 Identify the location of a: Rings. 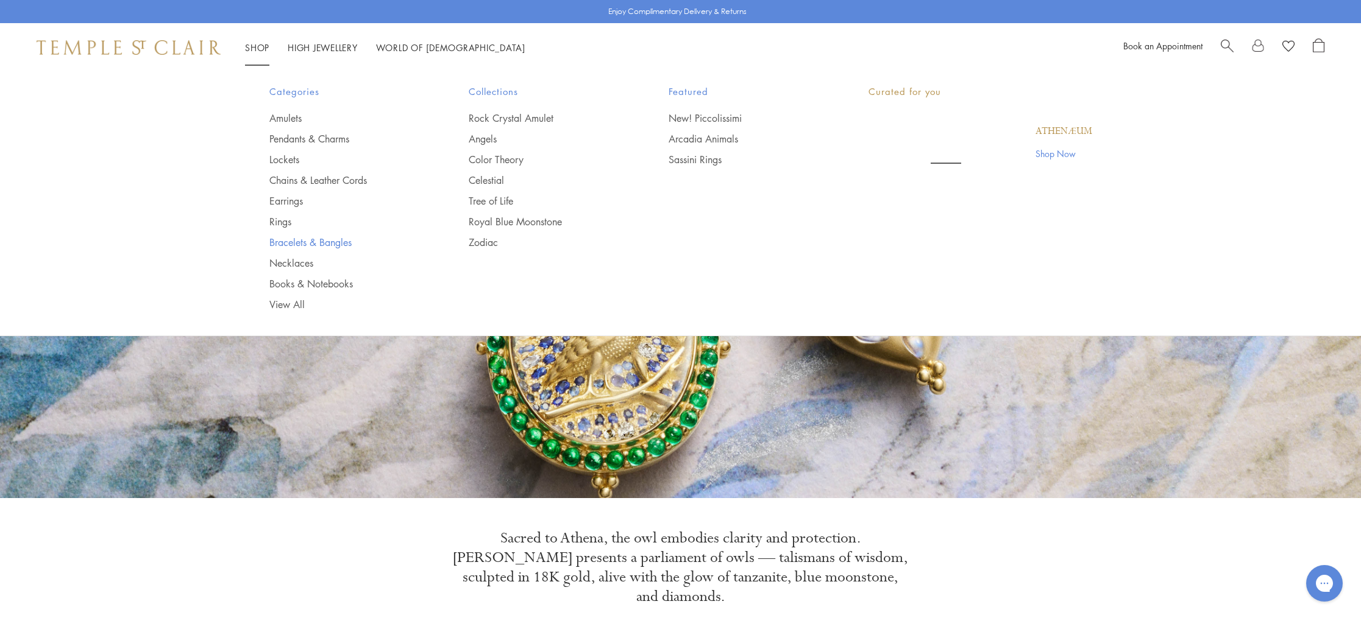
(345, 222).